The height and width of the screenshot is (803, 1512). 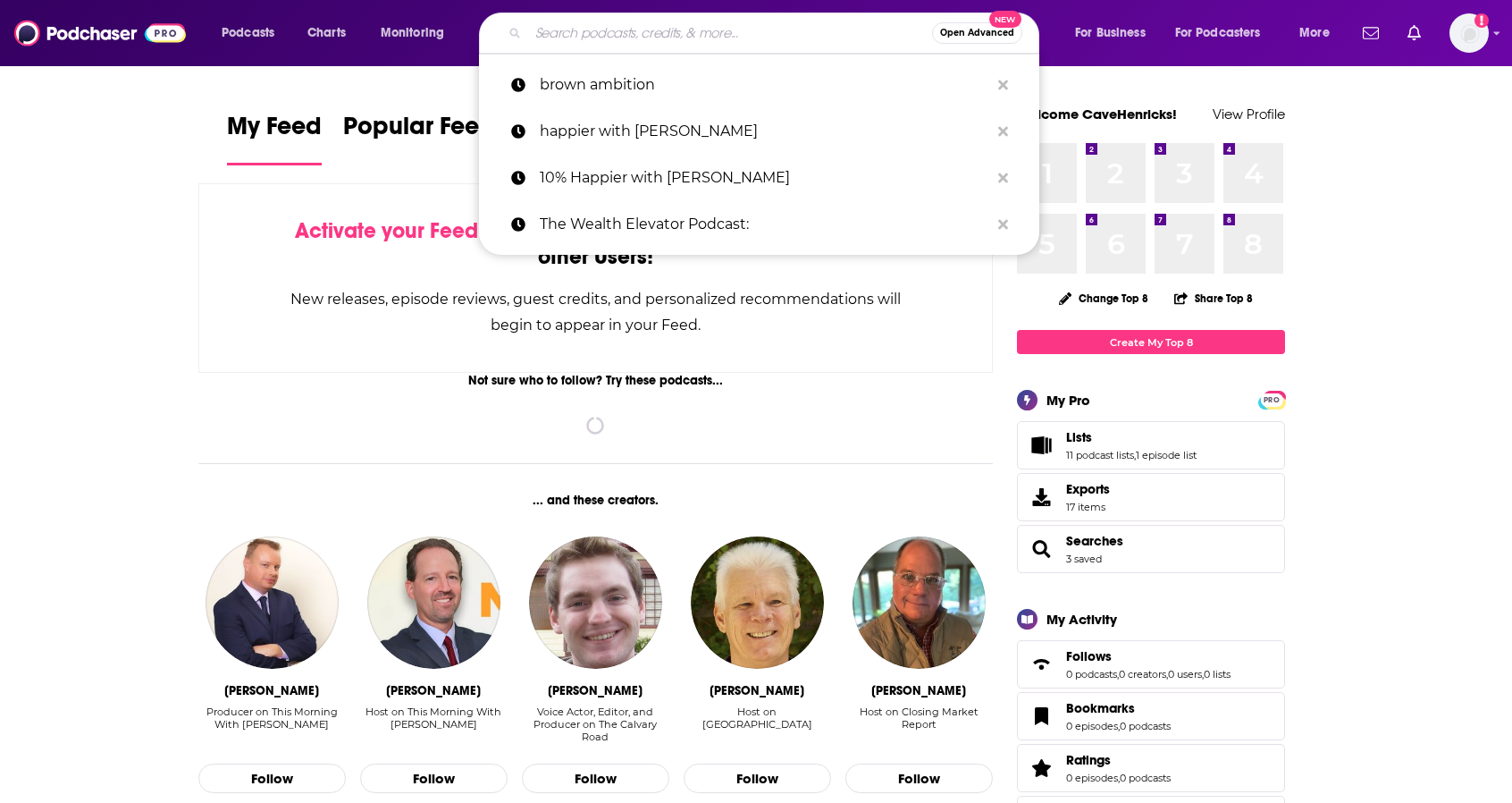 I want to click on div: ... and these creators., so click(x=595, y=500).